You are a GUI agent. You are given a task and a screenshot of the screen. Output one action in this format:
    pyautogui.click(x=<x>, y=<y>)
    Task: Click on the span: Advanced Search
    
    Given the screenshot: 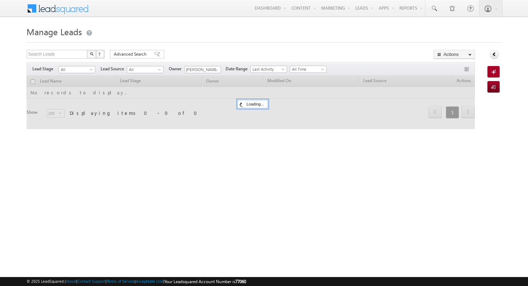 What is the action you would take?
    pyautogui.click(x=131, y=54)
    